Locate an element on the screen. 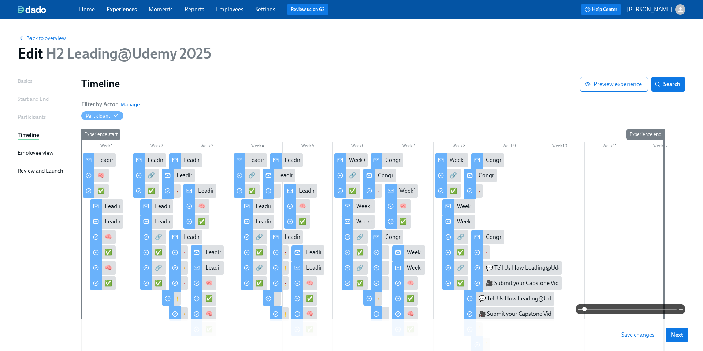 The height and width of the screenshot is (351, 703). div: Employee view is located at coordinates (36, 153).